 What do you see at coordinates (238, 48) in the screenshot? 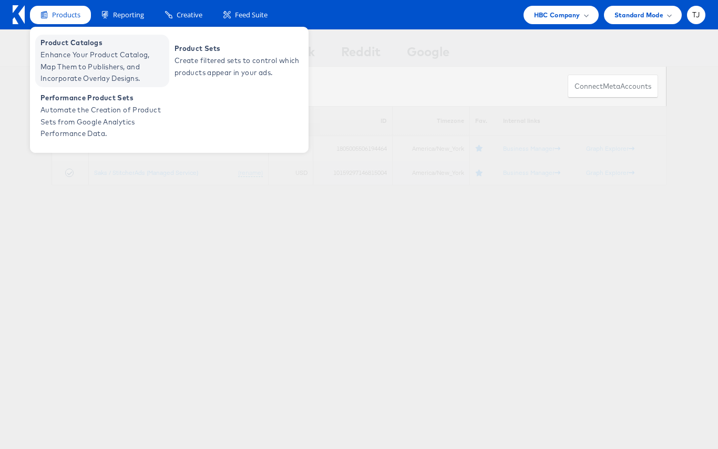
I see `span: Product Sets` at bounding box center [238, 48].